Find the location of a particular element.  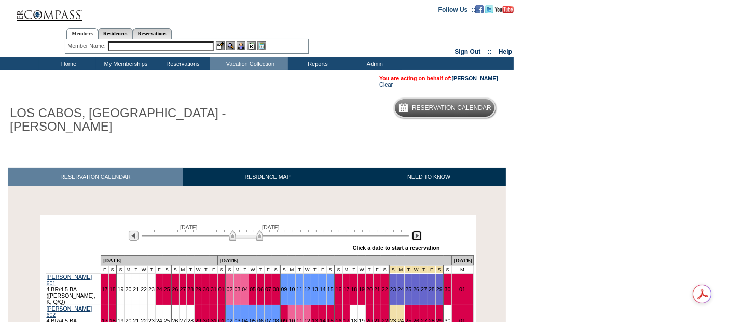

a: 18 is located at coordinates (354, 289).